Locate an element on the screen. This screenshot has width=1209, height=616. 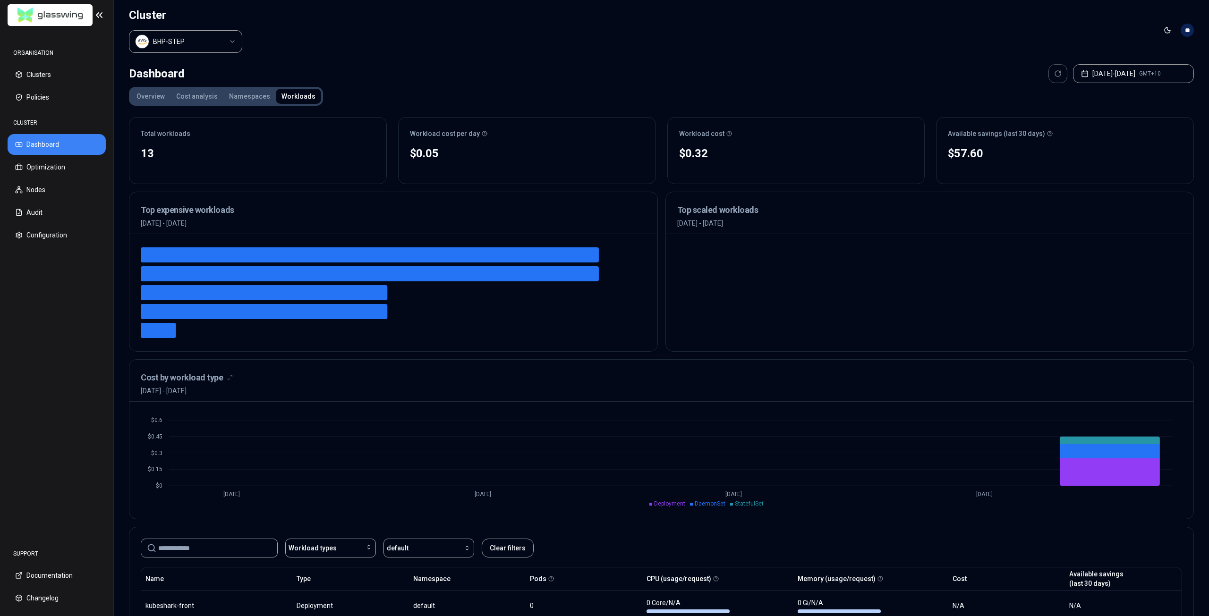
div: Workload cost per day is located at coordinates (527, 134).